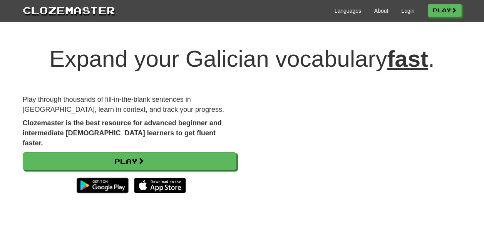 This screenshot has height=229, width=484. Describe the element at coordinates (102, 185) in the screenshot. I see `img: Get it on Google Play` at that location.